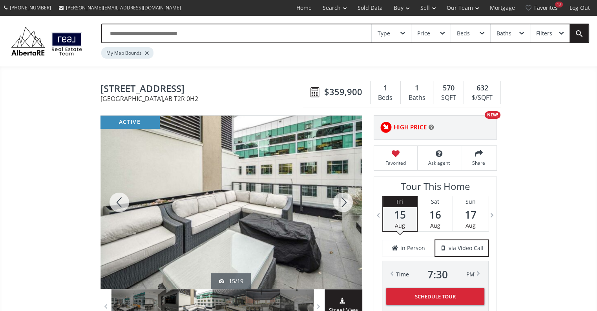  What do you see at coordinates (435, 201) in the screenshot?
I see `div: Sat` at bounding box center [435, 201].